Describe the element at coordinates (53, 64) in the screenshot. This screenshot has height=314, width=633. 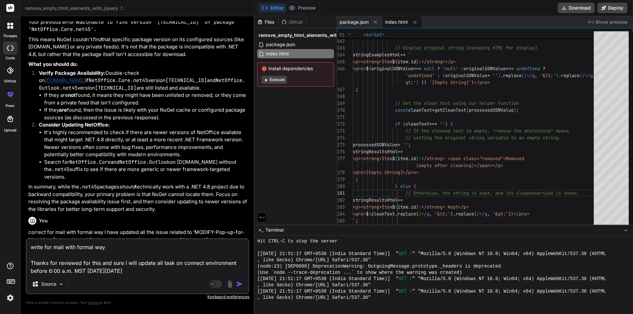
I see `strong: What you should do:` at that location.